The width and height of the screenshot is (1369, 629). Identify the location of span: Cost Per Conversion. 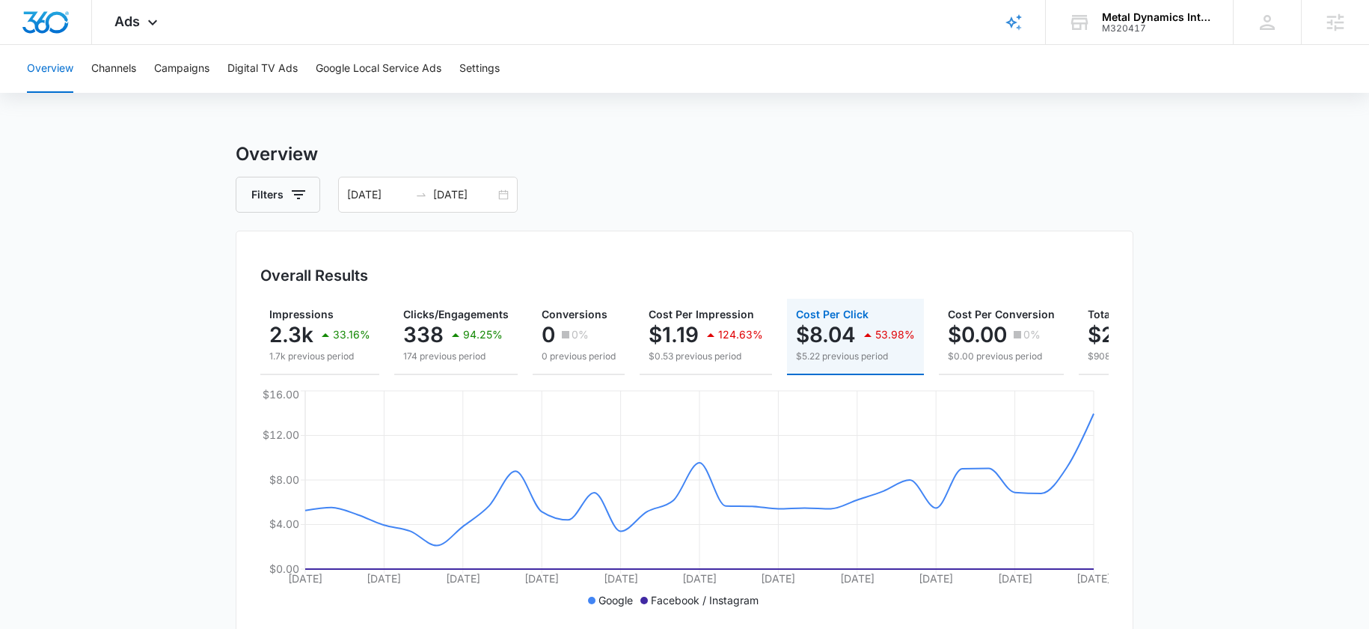
(1001, 314).